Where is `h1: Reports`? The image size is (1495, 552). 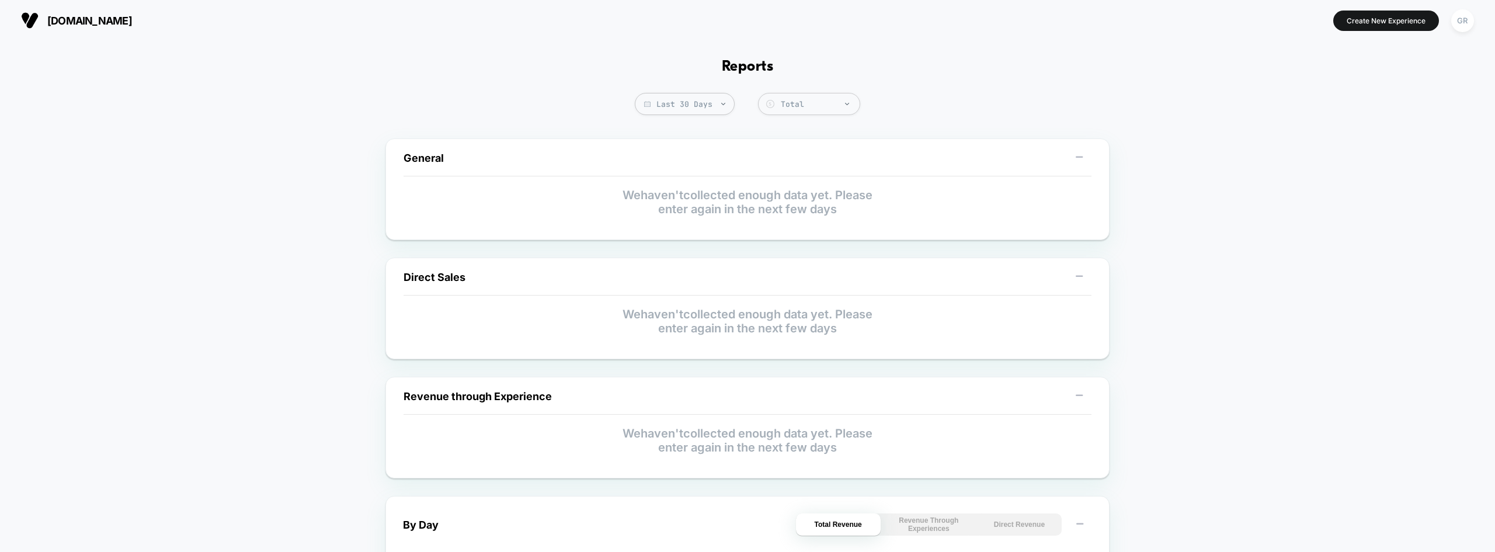
h1: Reports is located at coordinates (748, 67).